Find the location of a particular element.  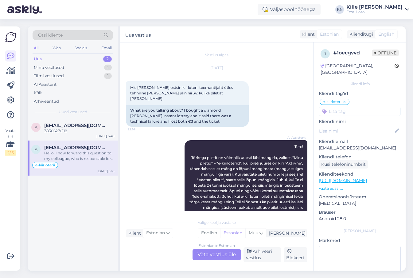

div: Uus is located at coordinates (38, 59).